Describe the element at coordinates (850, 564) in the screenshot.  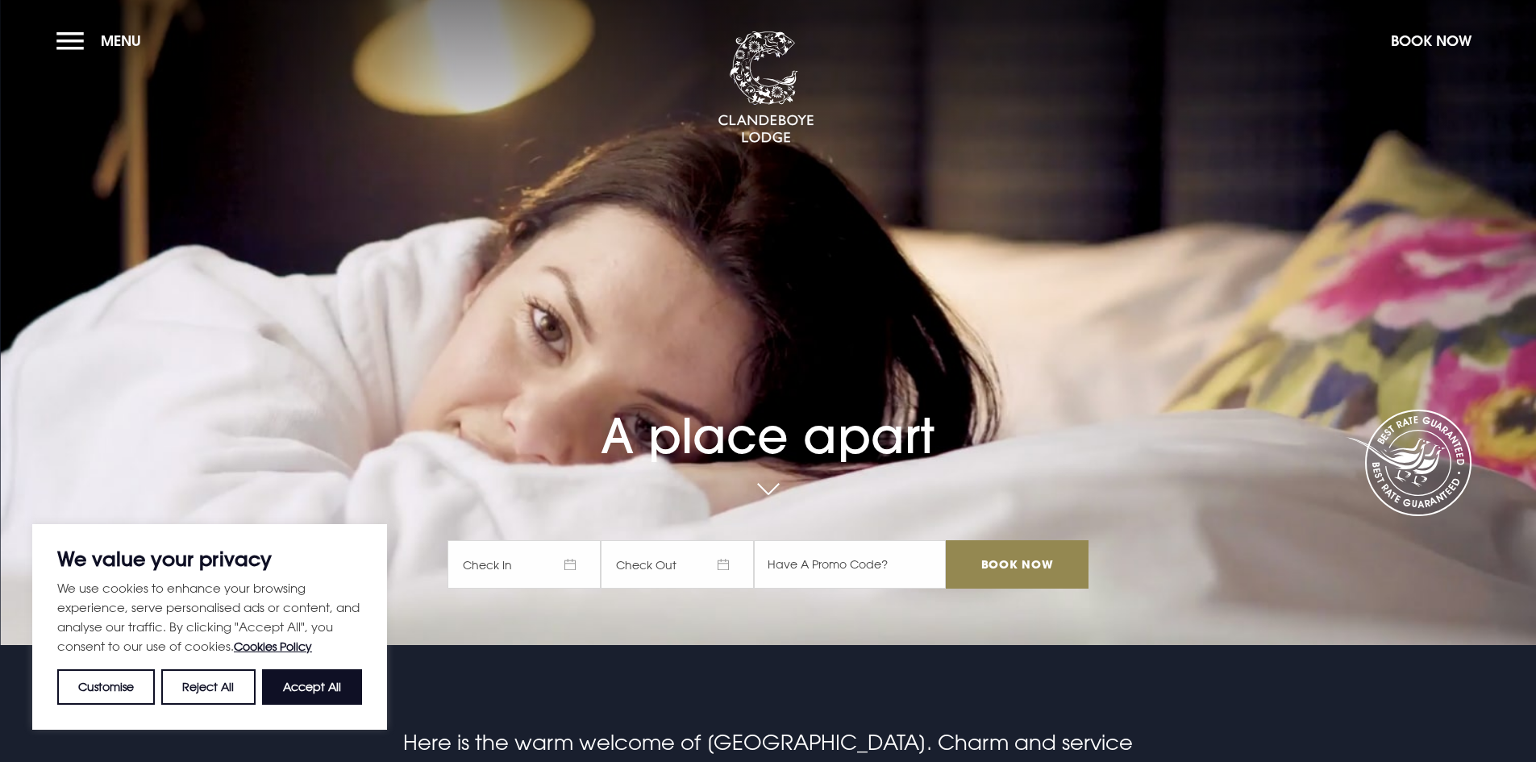
I see `input: Have A Promo Code?` at that location.